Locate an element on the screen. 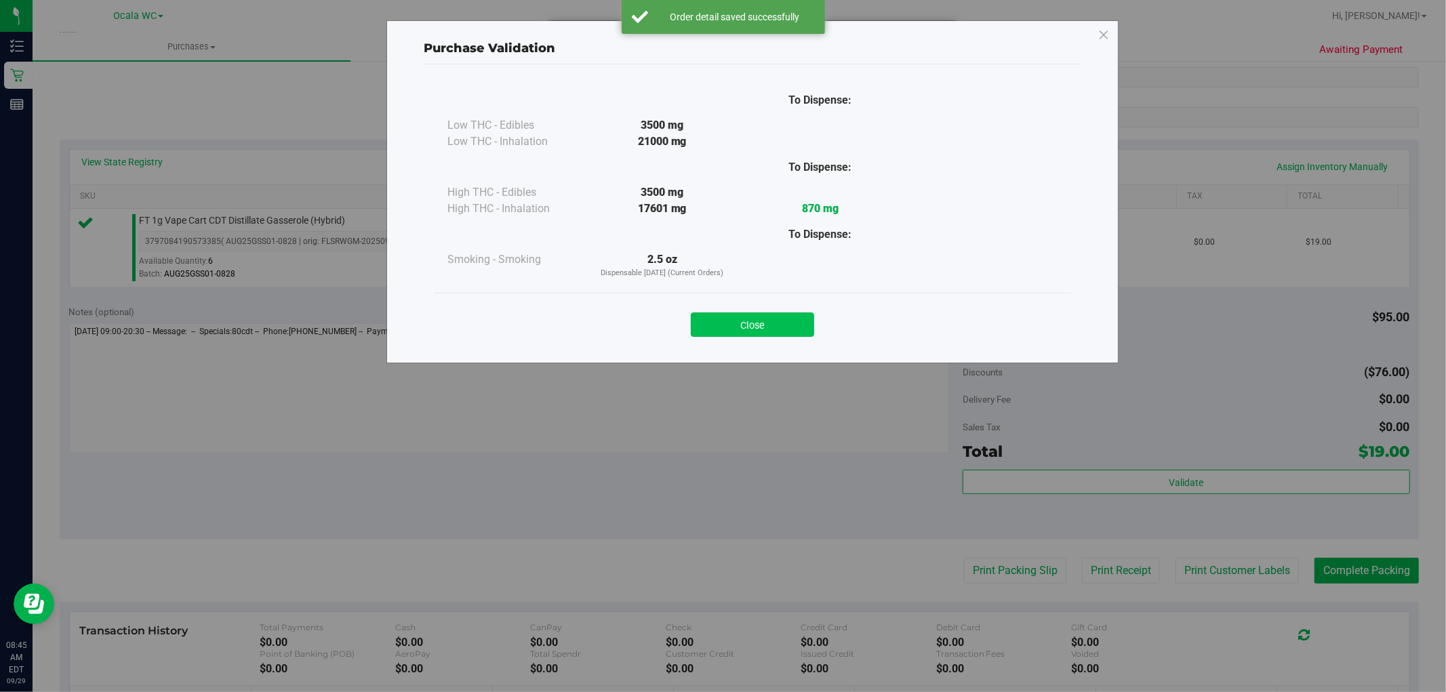  div: 17601 mg is located at coordinates (661, 209).